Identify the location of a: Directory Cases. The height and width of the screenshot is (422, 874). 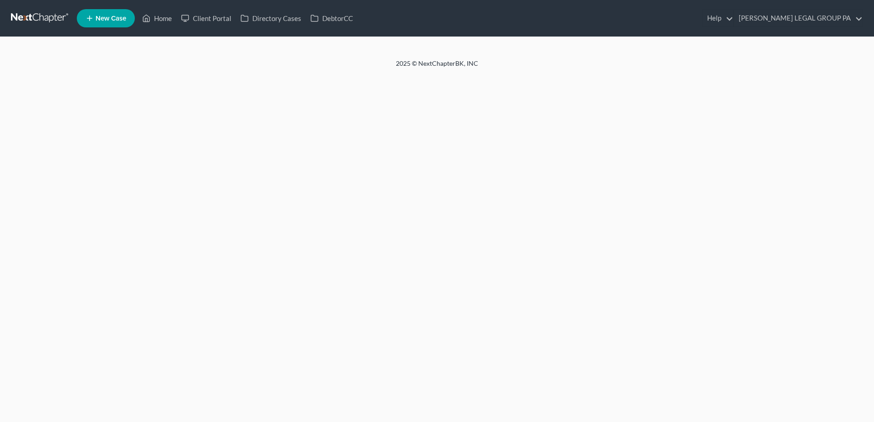
(271, 18).